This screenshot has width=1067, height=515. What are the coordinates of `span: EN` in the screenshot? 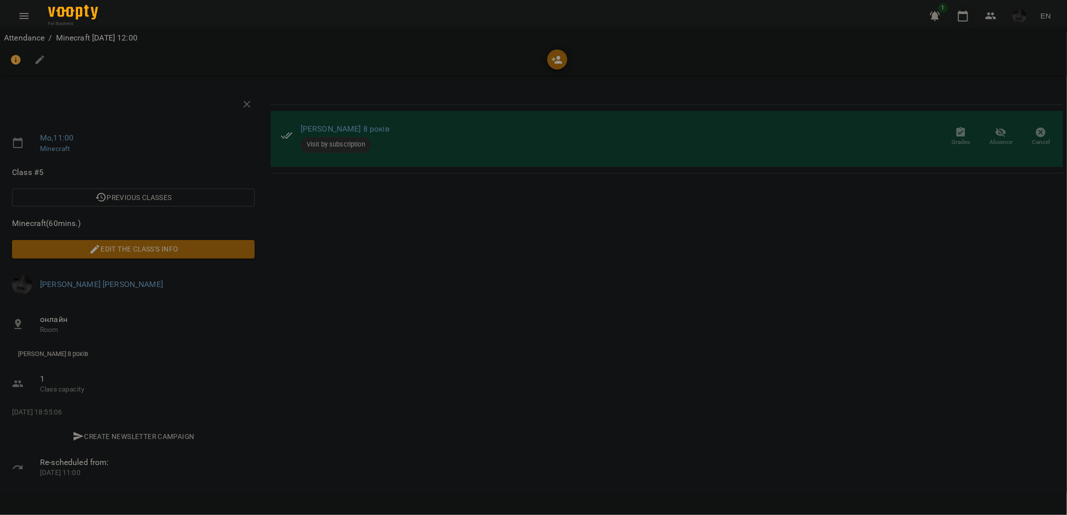 It's located at (1045, 16).